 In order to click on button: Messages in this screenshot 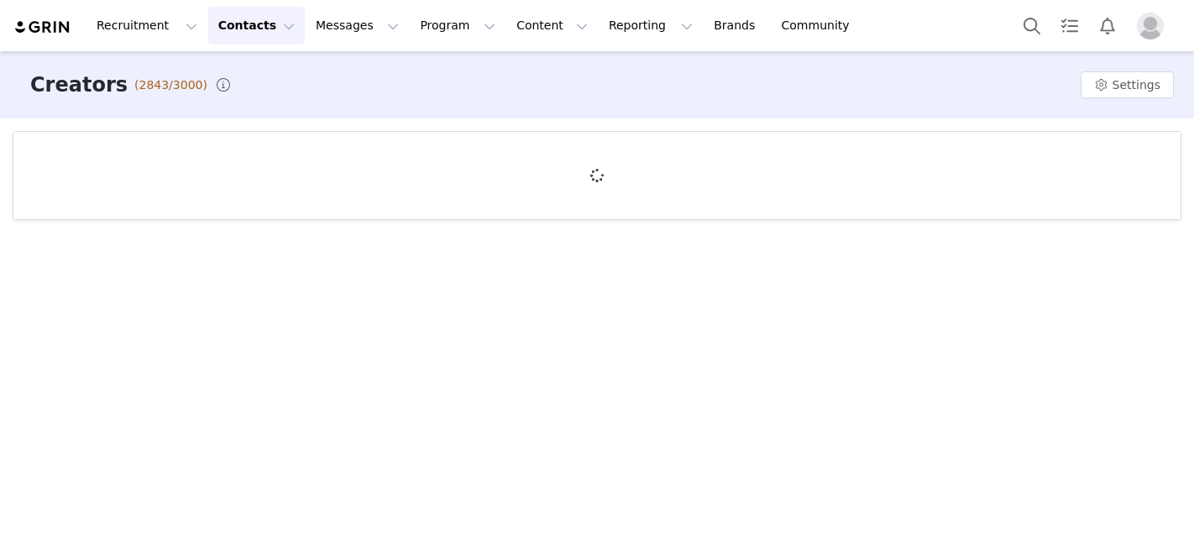, I will do `click(357, 25)`.